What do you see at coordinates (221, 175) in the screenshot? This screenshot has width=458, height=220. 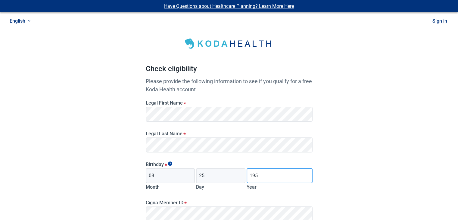 I see `input: Birth day` at bounding box center [221, 175].